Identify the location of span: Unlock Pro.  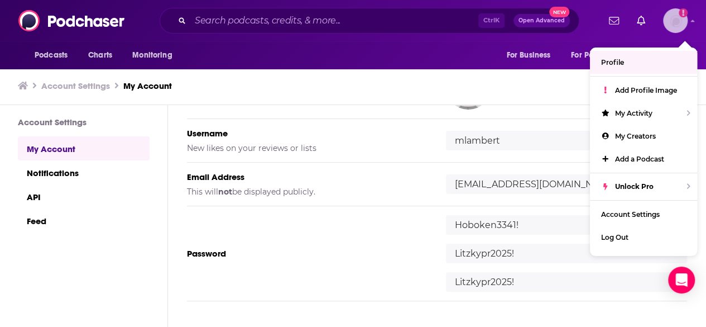
(634, 186).